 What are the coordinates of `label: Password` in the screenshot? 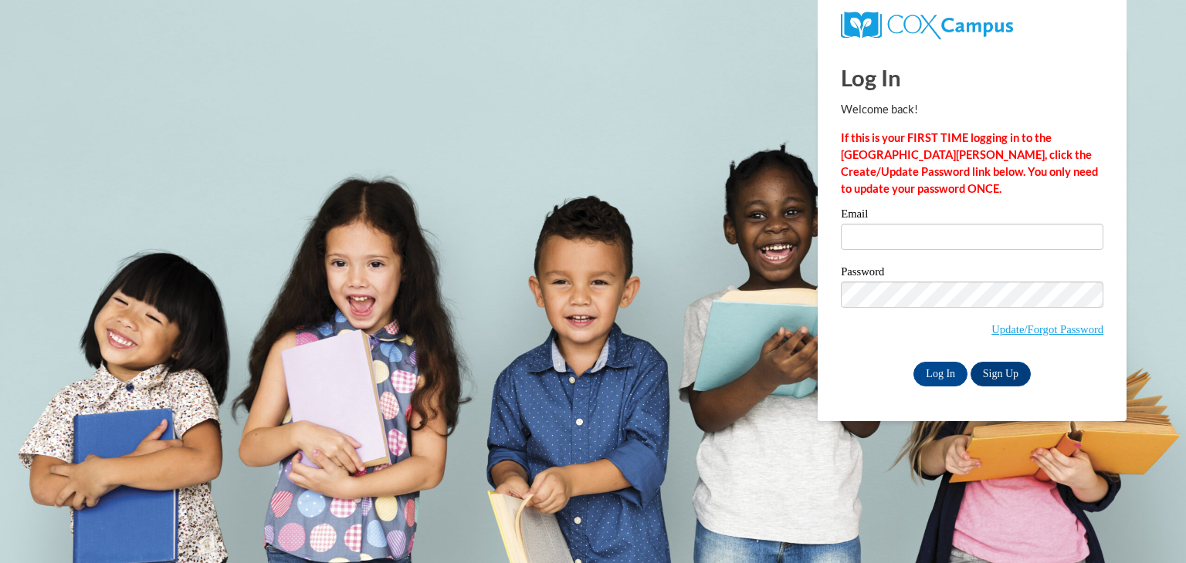 It's located at (972, 274).